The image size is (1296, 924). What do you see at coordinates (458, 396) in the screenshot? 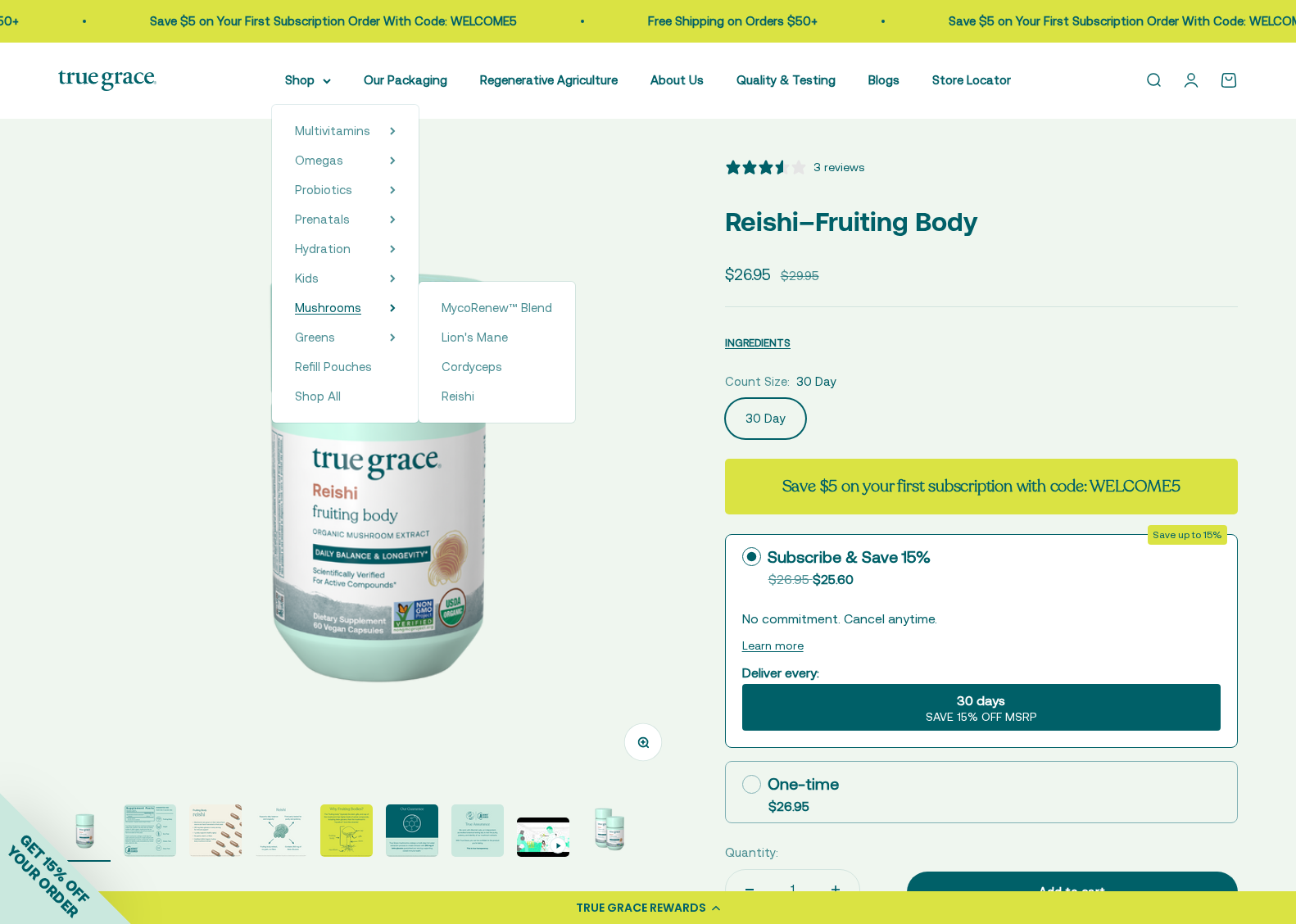
I see `span: Reishi` at bounding box center [458, 396].